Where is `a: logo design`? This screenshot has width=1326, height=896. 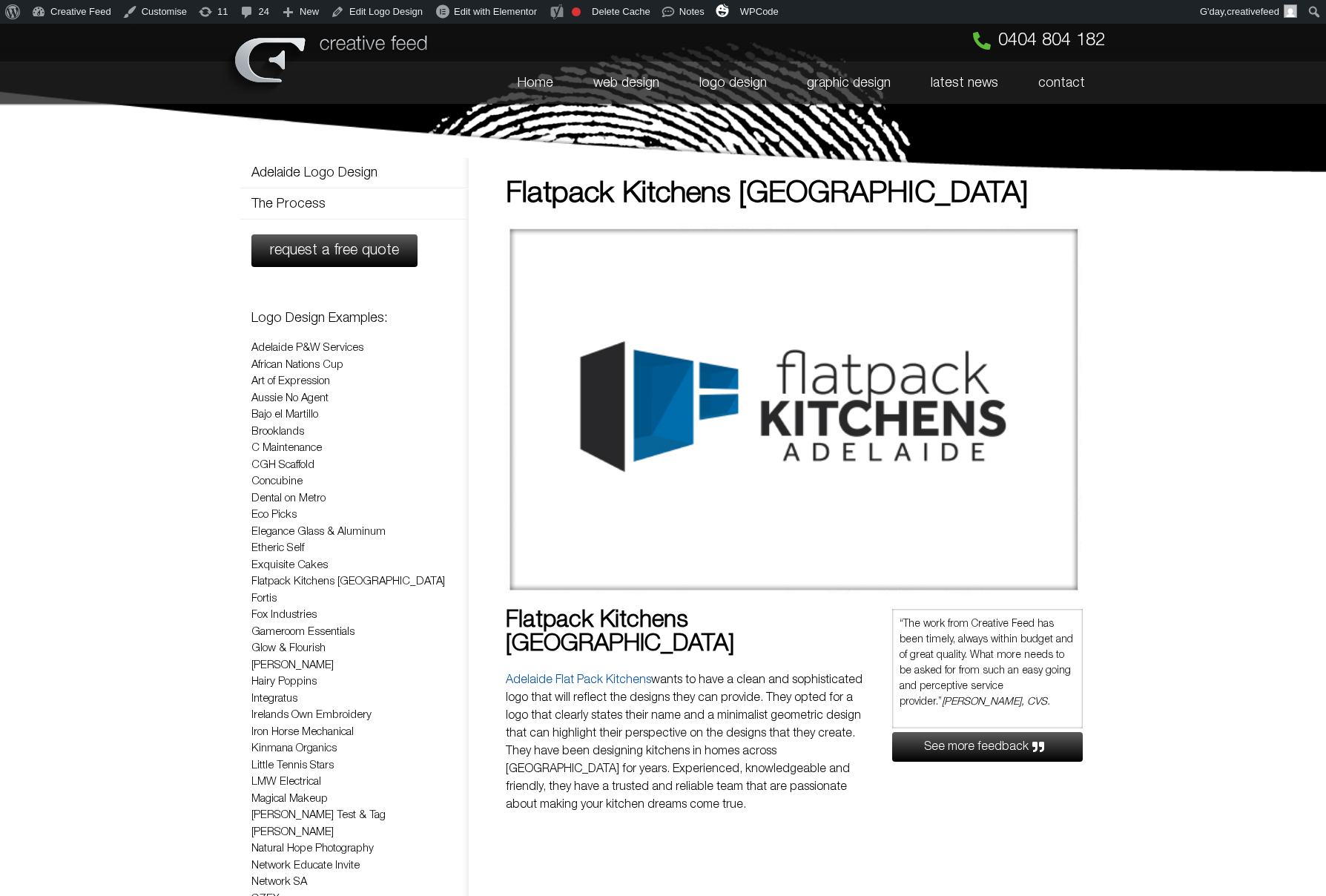 a: logo design is located at coordinates (732, 83).